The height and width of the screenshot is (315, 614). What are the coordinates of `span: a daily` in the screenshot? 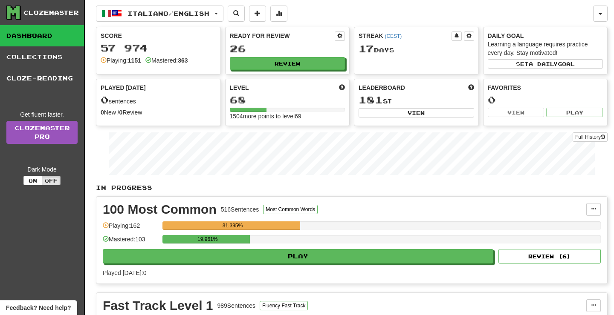 It's located at (543, 64).